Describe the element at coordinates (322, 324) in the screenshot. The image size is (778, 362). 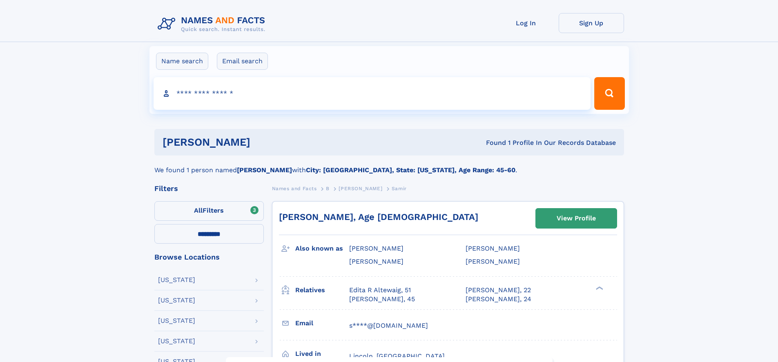
I see `h3: Email` at that location.